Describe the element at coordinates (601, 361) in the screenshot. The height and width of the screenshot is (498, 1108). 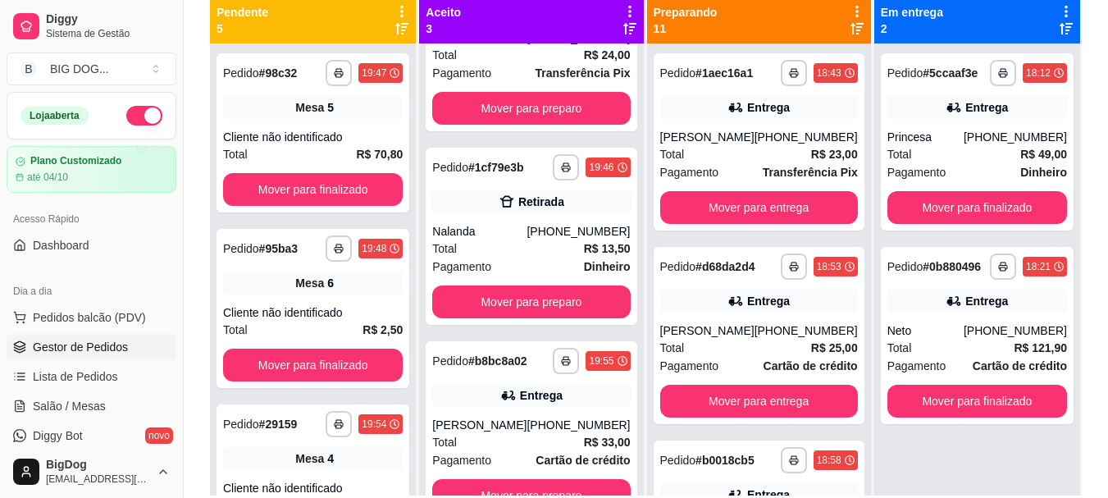
I see `div: 19:55` at that location.